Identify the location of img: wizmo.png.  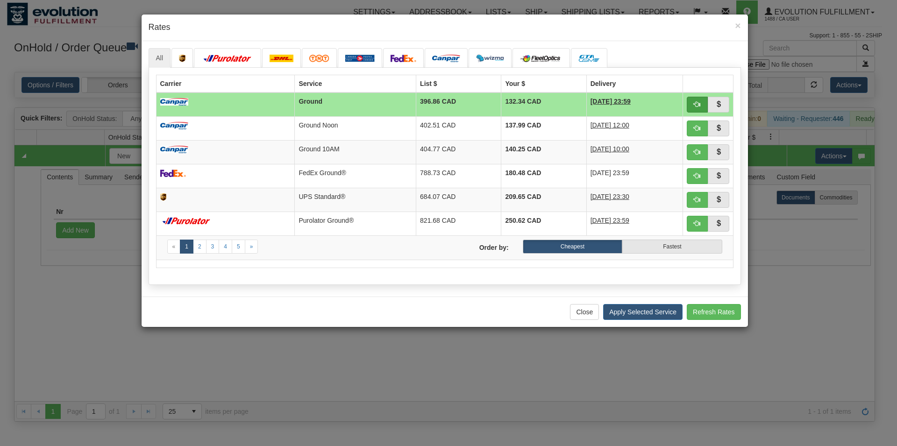
(490, 58).